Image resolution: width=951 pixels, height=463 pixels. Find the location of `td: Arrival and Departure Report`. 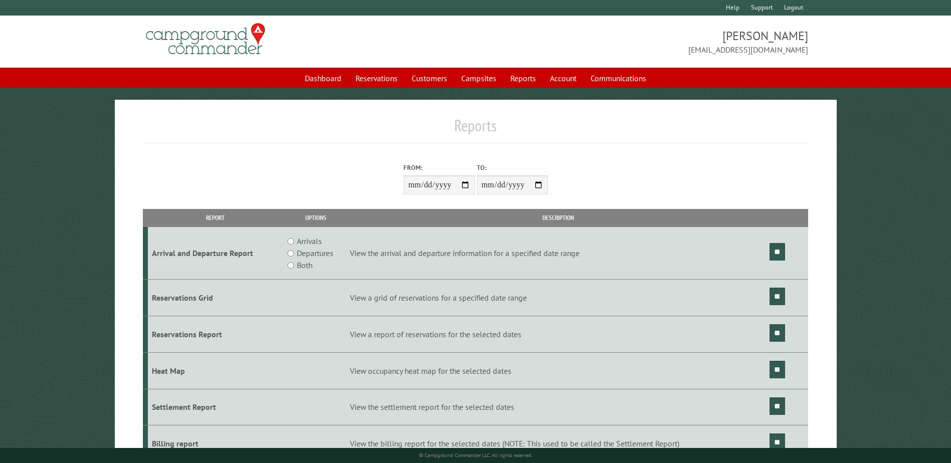

td: Arrival and Departure Report is located at coordinates (215, 253).